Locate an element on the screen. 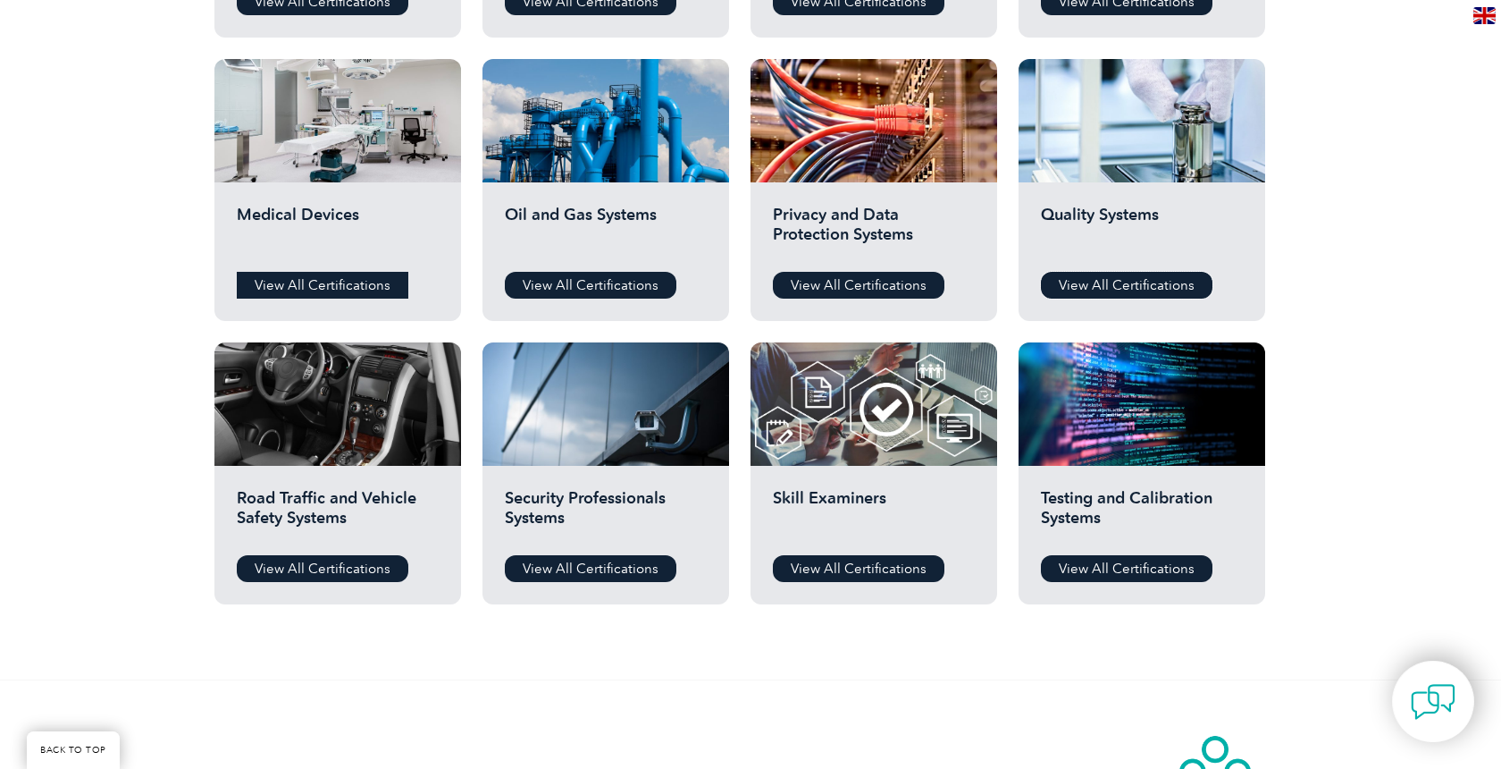  h2: Oil and Gas Systems is located at coordinates (606, 231).